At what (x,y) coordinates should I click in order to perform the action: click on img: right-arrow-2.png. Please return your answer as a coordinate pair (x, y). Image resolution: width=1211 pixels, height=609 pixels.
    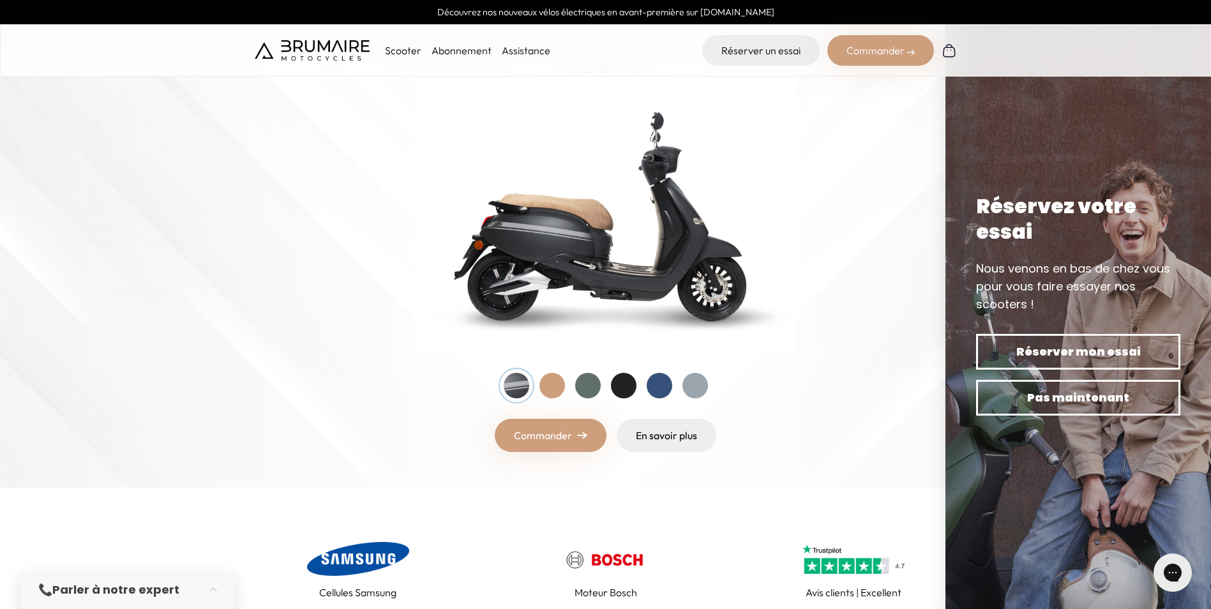
    Looking at the image, I should click on (911, 52).